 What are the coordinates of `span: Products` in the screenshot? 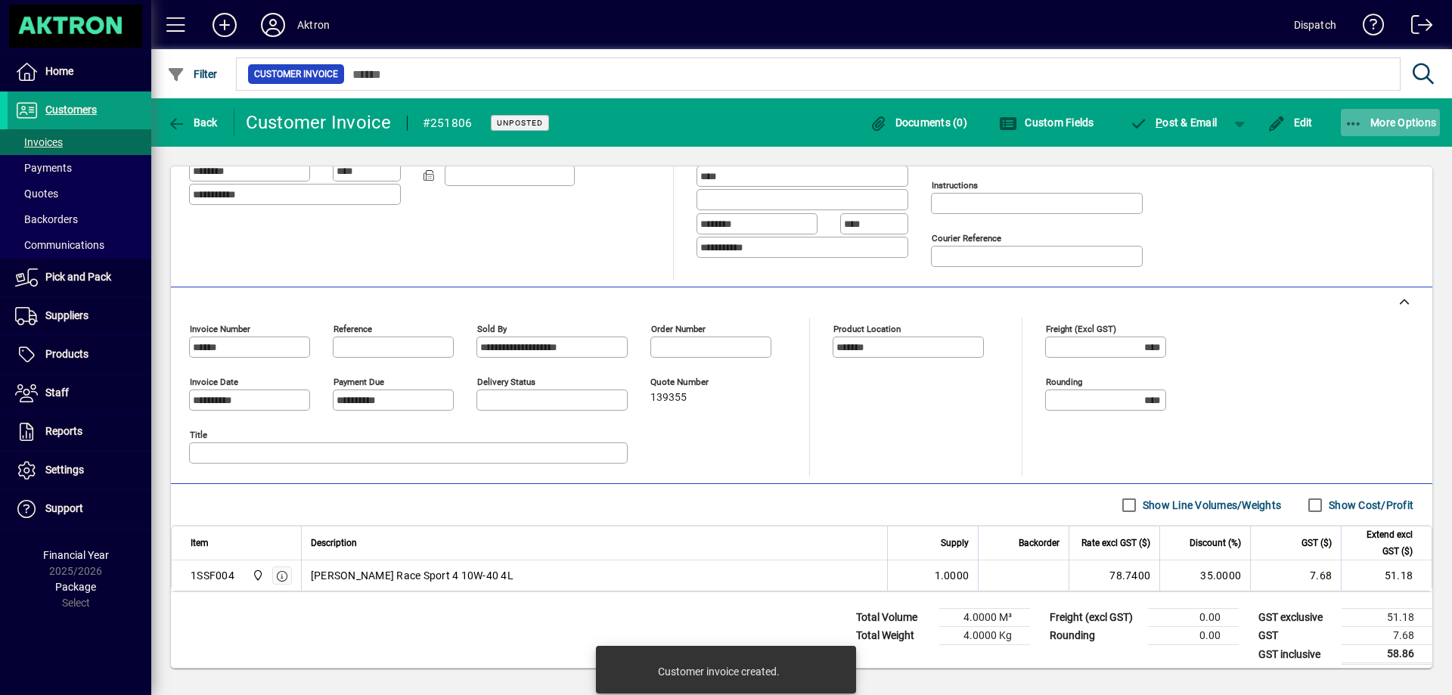 It's located at (67, 354).